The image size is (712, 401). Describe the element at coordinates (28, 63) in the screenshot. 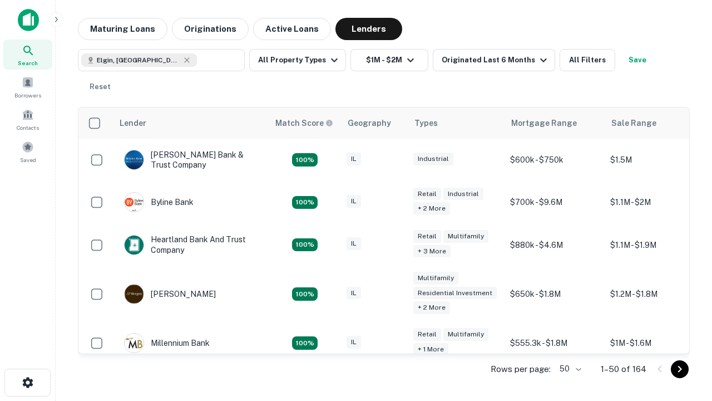

I see `span: Search` at that location.